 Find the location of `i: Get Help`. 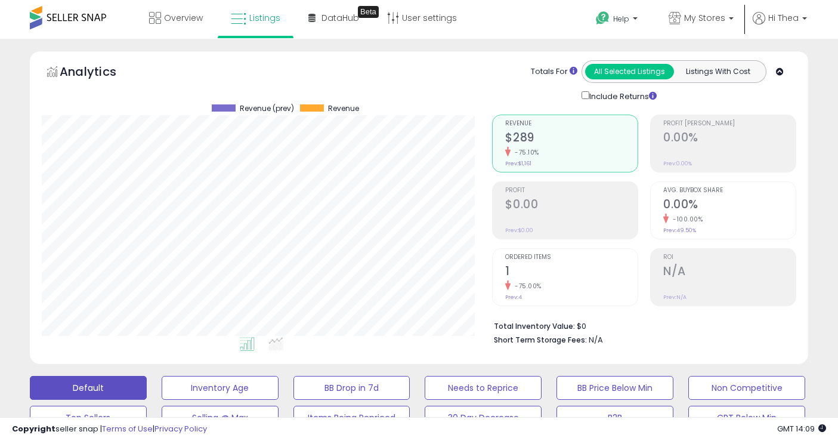

i: Get Help is located at coordinates (602, 18).